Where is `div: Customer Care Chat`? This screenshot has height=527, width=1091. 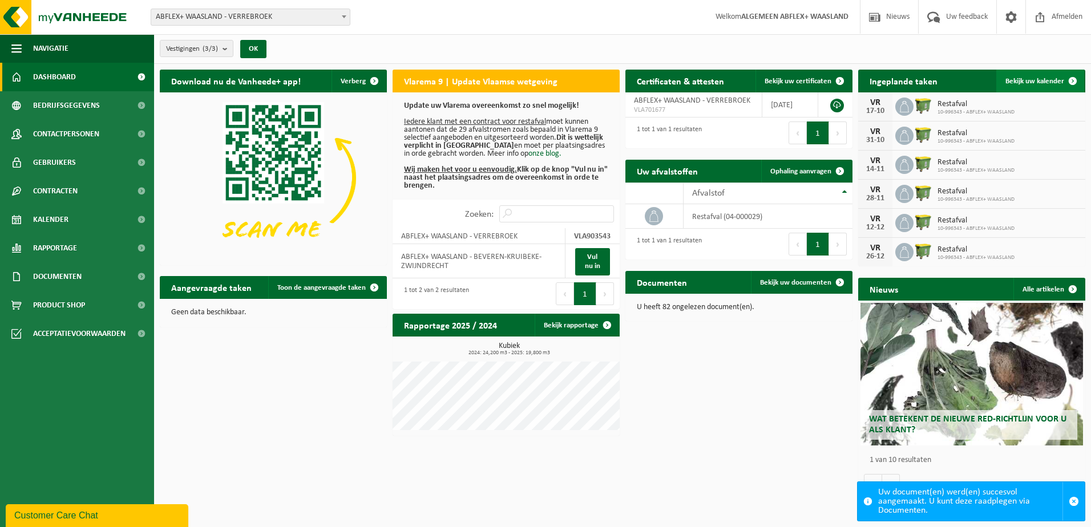
div: Customer Care Chat is located at coordinates (91, 14).